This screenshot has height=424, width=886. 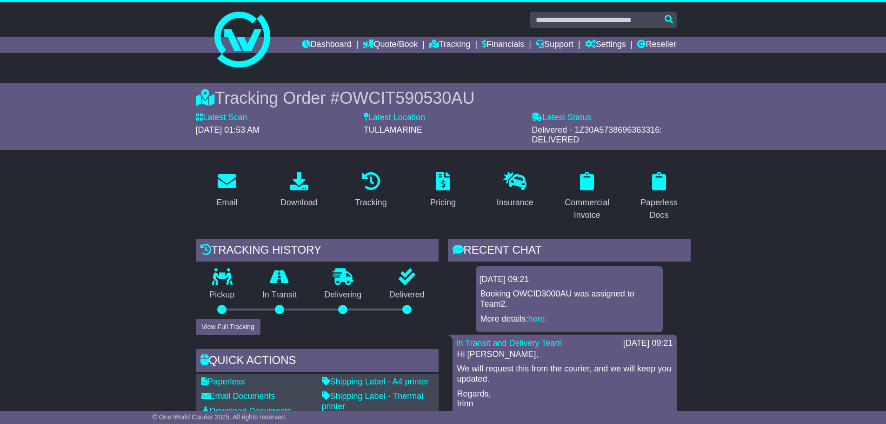 What do you see at coordinates (393, 130) in the screenshot?
I see `span: TULLAMARINE` at bounding box center [393, 130].